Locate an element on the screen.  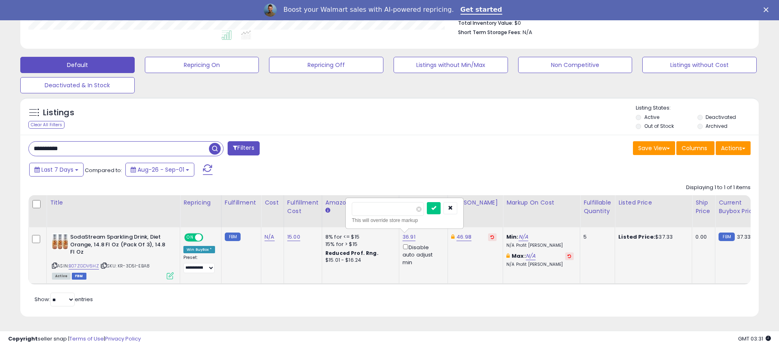
a: 36.91 is located at coordinates (409, 237).